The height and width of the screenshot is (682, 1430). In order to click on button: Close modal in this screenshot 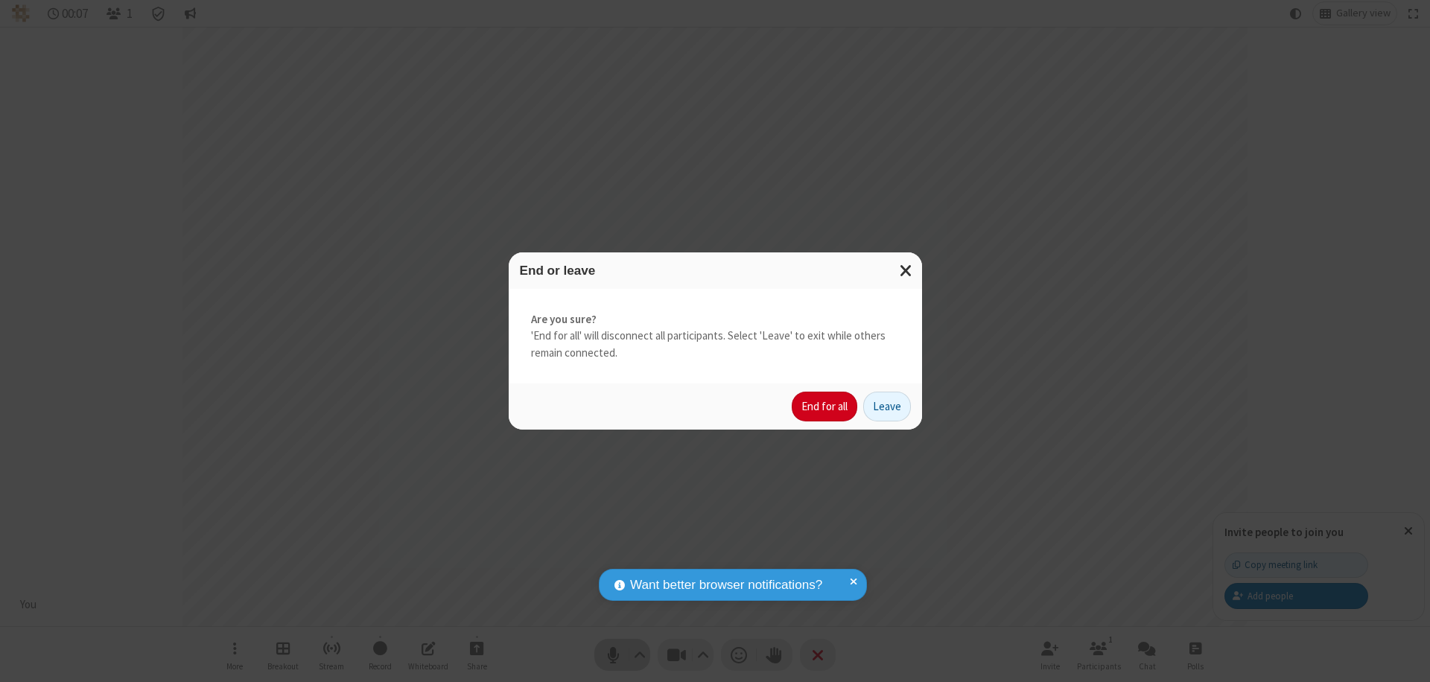, I will do `click(906, 270)`.